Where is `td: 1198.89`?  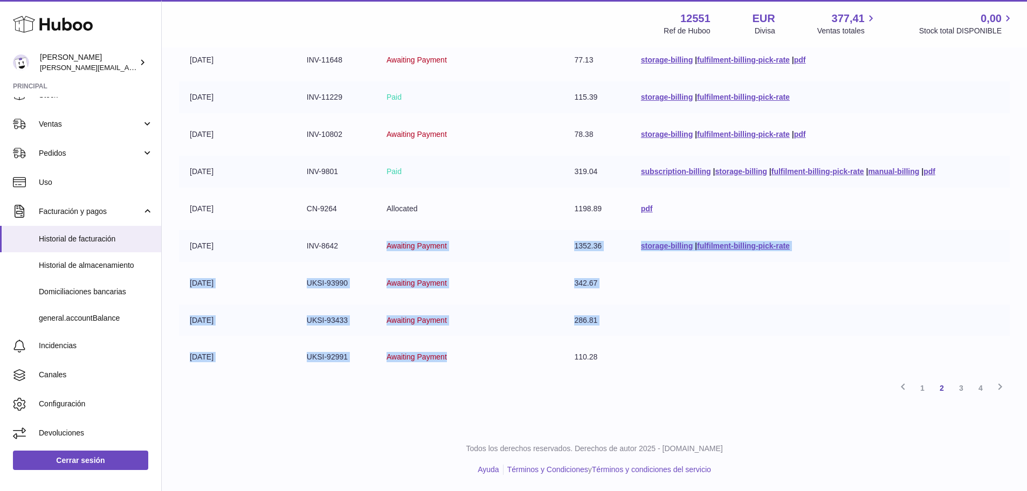 td: 1198.89 is located at coordinates (596, 209).